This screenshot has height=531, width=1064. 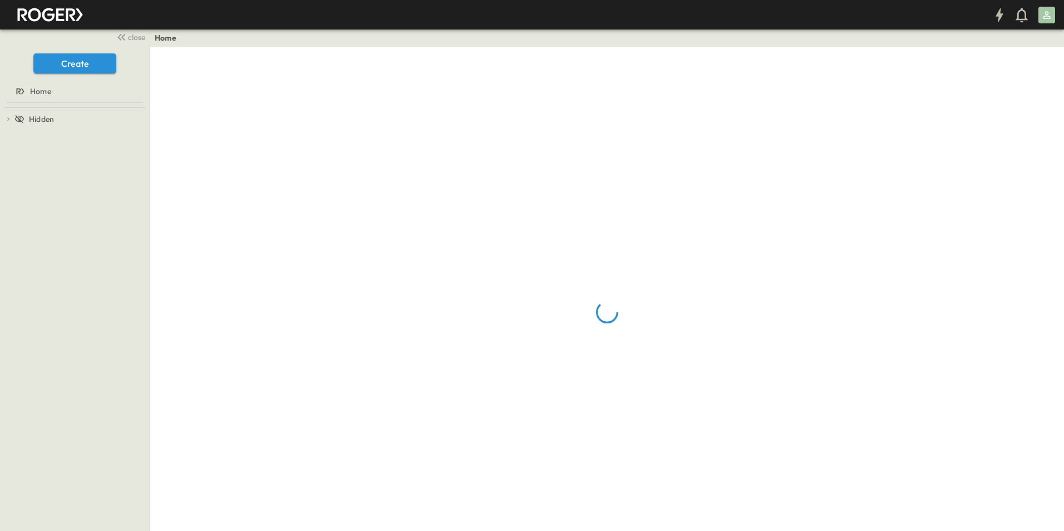 What do you see at coordinates (136, 37) in the screenshot?
I see `span: close` at bounding box center [136, 37].